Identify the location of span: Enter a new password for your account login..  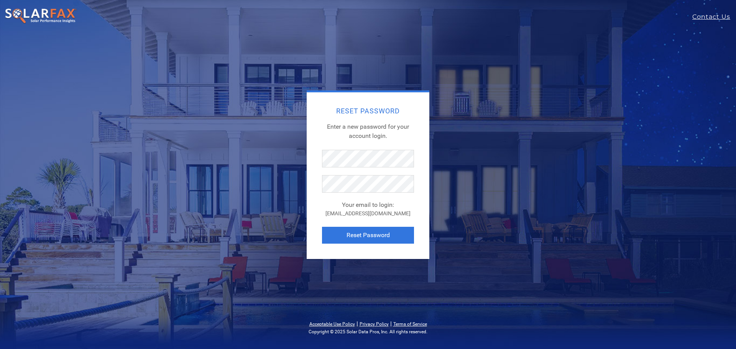
(368, 131).